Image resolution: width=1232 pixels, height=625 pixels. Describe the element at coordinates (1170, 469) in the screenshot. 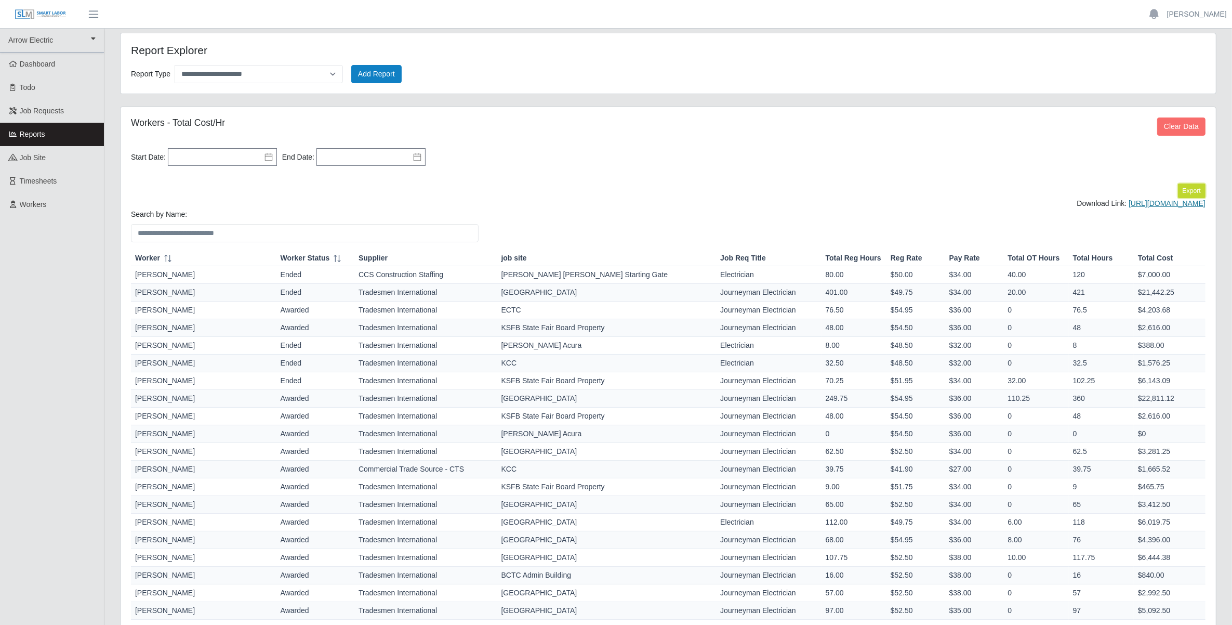

I see `td: $1,665.52` at that location.